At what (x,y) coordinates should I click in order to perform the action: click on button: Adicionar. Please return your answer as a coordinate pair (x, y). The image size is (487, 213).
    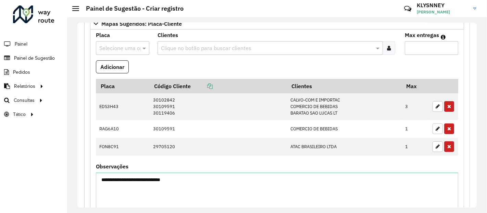
    Looking at the image, I should click on (112, 67).